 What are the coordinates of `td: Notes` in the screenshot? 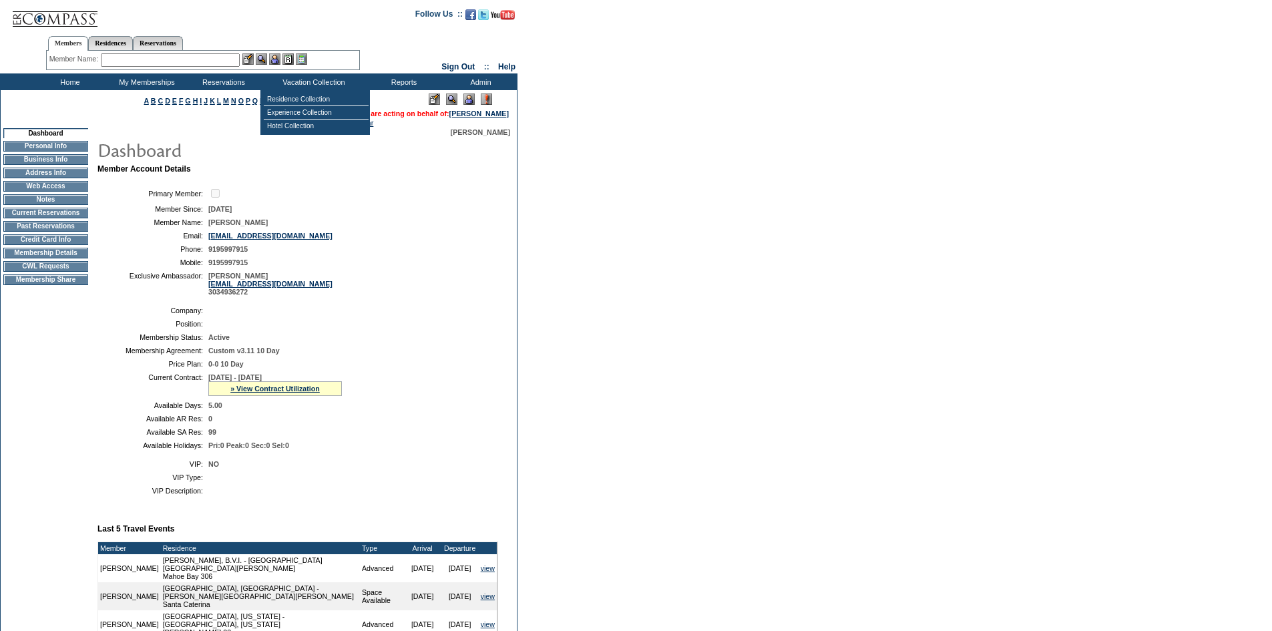 It's located at (45, 200).